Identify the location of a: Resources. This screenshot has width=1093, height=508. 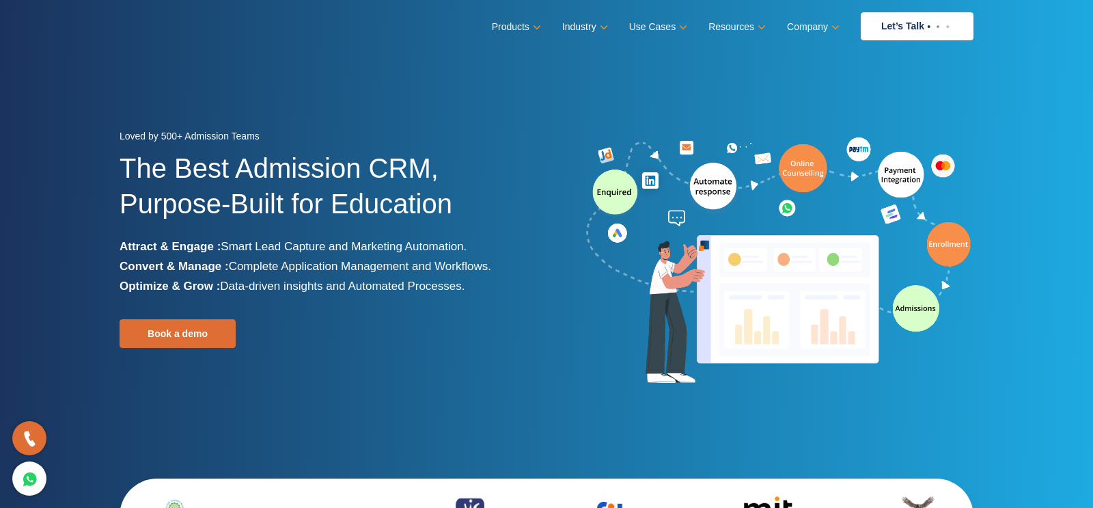
(736, 27).